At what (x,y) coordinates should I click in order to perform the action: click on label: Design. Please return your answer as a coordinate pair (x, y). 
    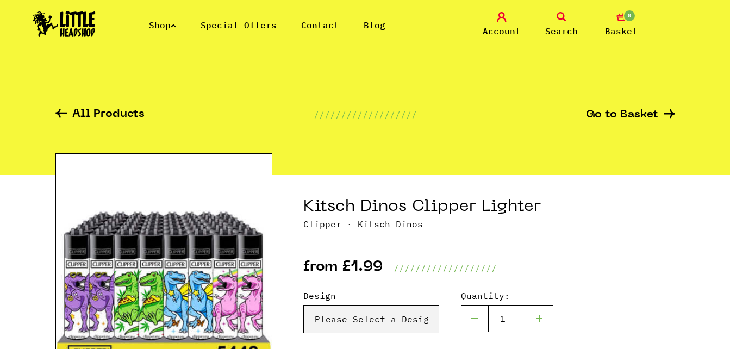
    Looking at the image, I should click on (371, 296).